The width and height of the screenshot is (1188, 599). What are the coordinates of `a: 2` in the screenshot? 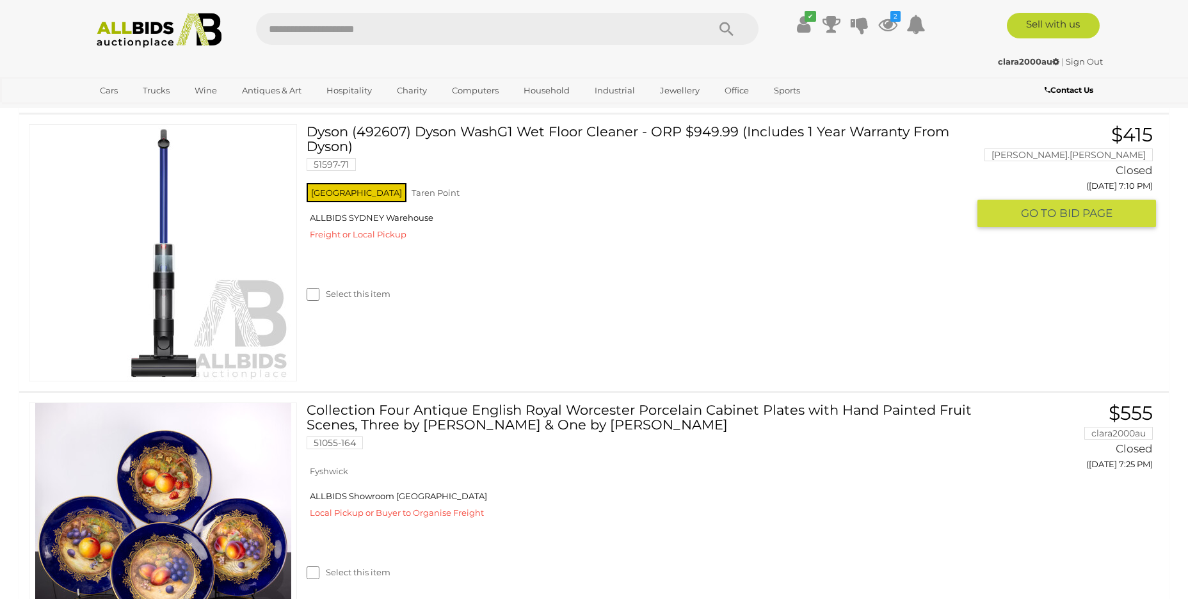 It's located at (888, 24).